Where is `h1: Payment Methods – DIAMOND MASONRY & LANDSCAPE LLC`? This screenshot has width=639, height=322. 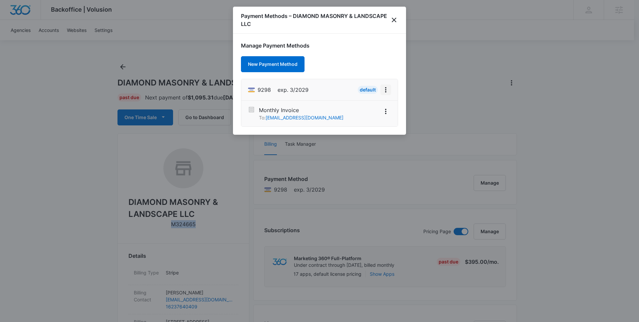
h1: Payment Methods – DIAMOND MASONRY & LANDSCAPE LLC is located at coordinates (315, 20).